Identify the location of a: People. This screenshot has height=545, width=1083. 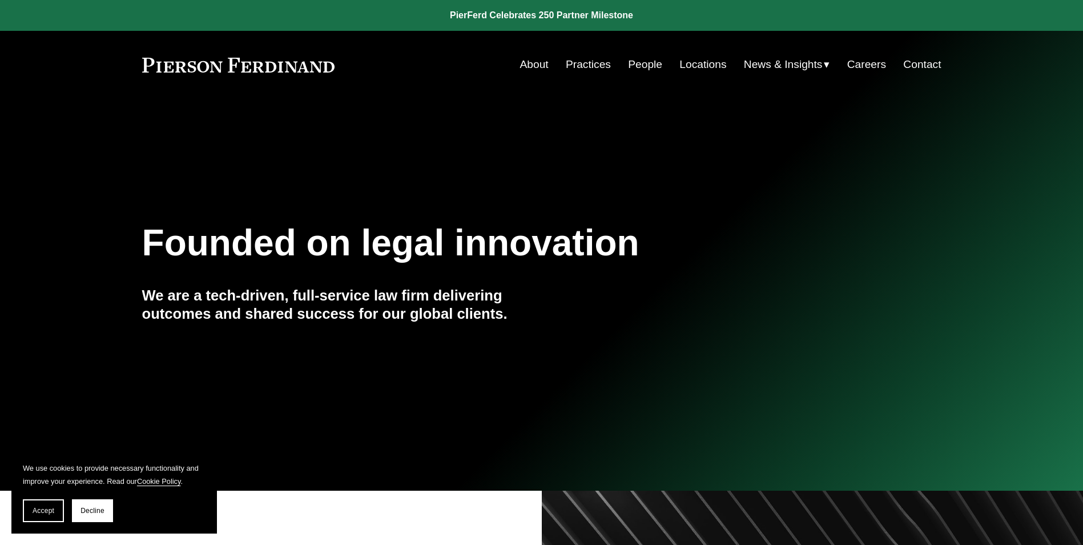
(645, 65).